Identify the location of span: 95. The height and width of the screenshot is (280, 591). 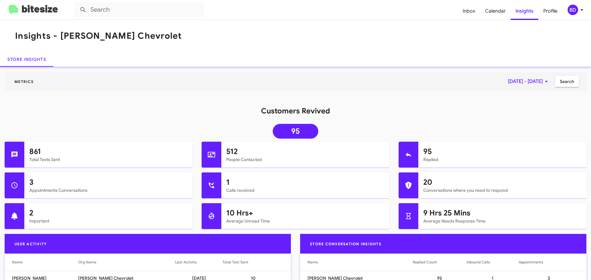
(296, 131).